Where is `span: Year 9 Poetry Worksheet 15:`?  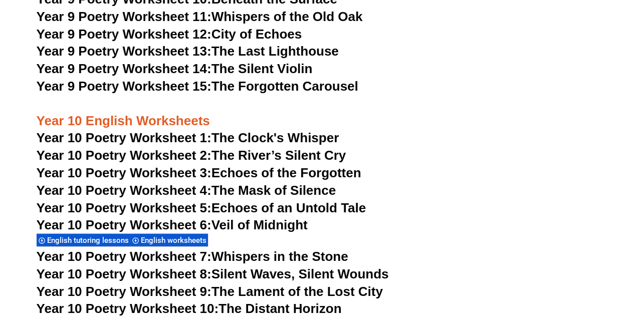
span: Year 9 Poetry Worksheet 15: is located at coordinates (124, 86).